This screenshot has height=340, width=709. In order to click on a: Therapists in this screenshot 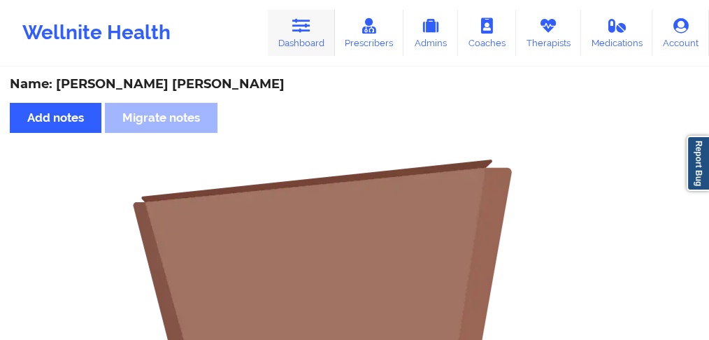, I will do `click(549, 33)`.